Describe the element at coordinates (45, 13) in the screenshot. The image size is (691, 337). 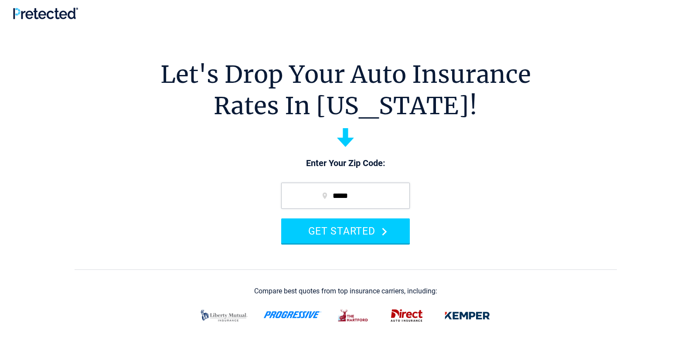
I see `img: Pretected Logo` at that location.